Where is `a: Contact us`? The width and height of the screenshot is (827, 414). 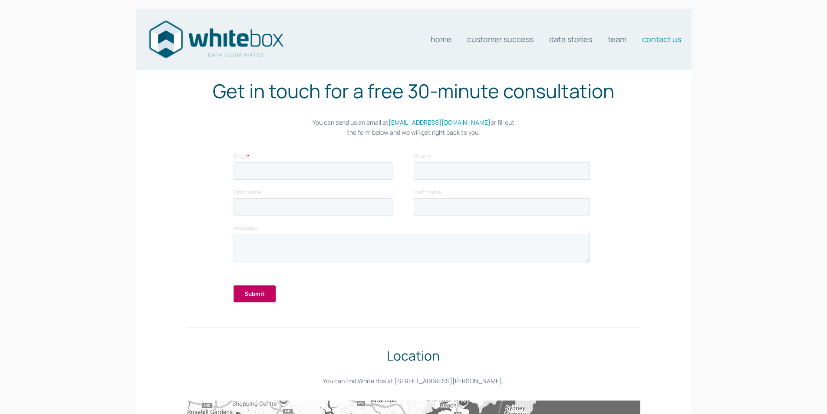
a: Contact us is located at coordinates (662, 39).